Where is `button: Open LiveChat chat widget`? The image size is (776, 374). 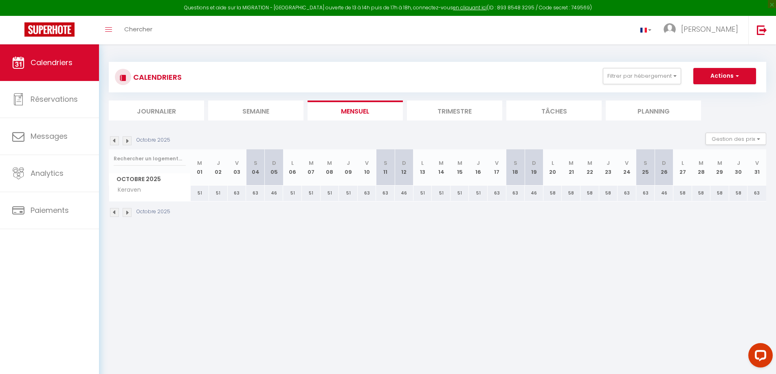 button: Open LiveChat chat widget is located at coordinates (19, 15).